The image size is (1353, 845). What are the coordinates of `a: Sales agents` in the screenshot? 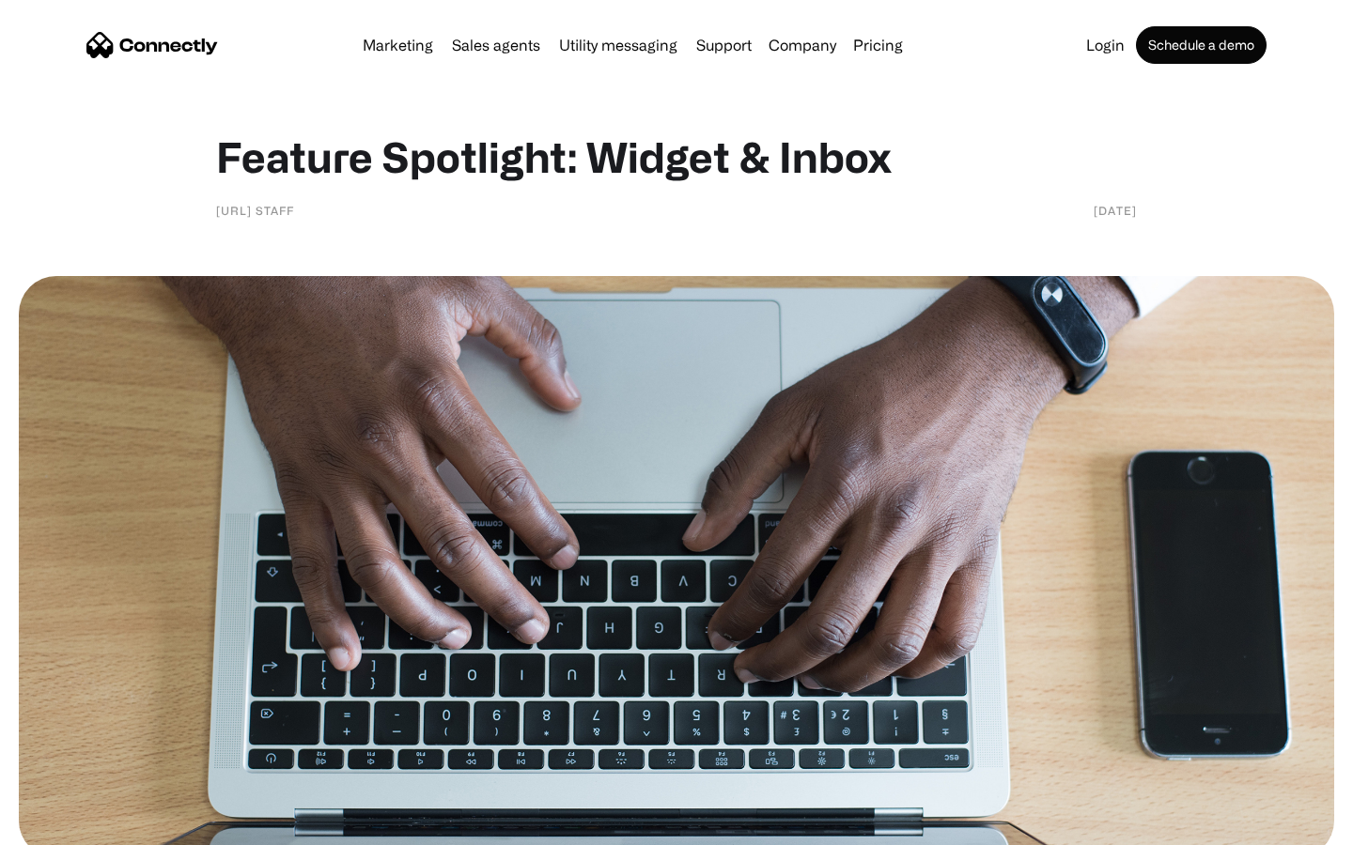 It's located at (496, 45).